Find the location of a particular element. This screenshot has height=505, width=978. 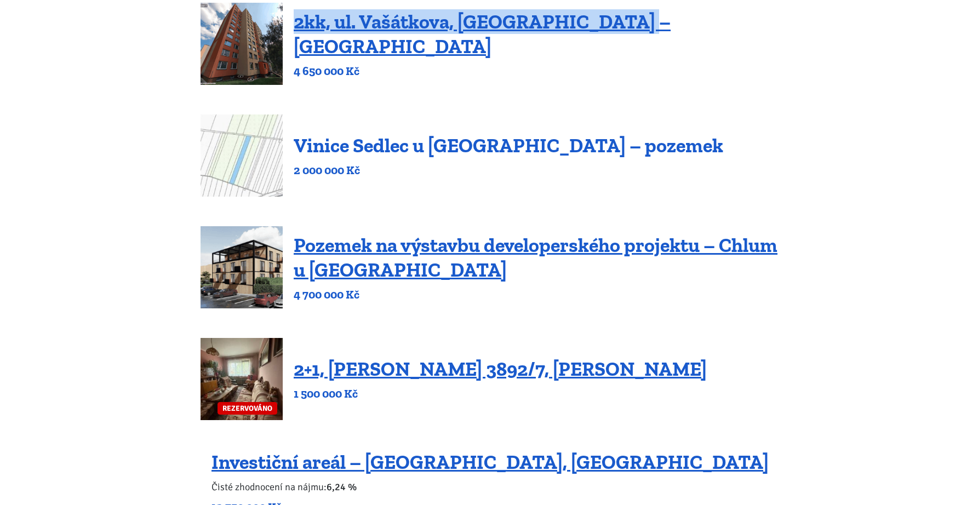

p: 1 500 000 Kč is located at coordinates (500, 394).